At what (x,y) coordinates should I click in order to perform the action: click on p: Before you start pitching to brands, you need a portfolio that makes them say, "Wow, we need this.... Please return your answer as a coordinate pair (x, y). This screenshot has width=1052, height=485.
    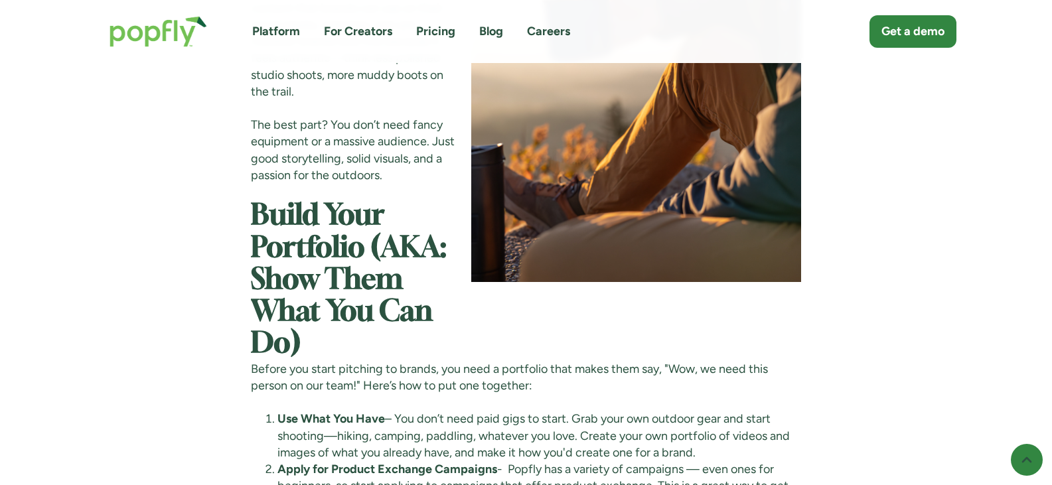
    Looking at the image, I should click on (526, 378).